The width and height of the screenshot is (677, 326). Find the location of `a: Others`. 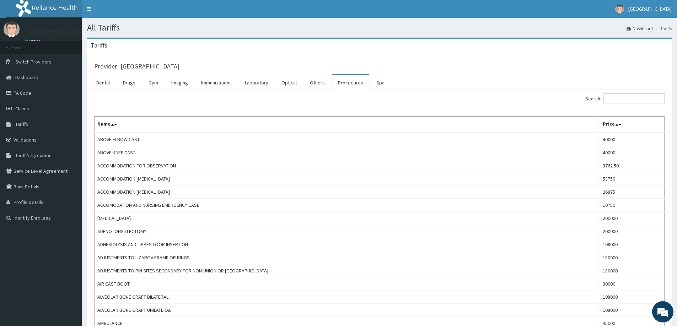

a: Others is located at coordinates (317, 83).